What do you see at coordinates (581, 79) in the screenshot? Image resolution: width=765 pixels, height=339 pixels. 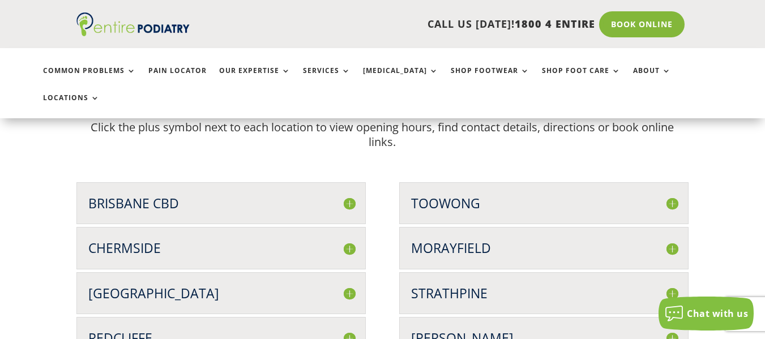 I see `a: Shop Foot Care` at bounding box center [581, 79].